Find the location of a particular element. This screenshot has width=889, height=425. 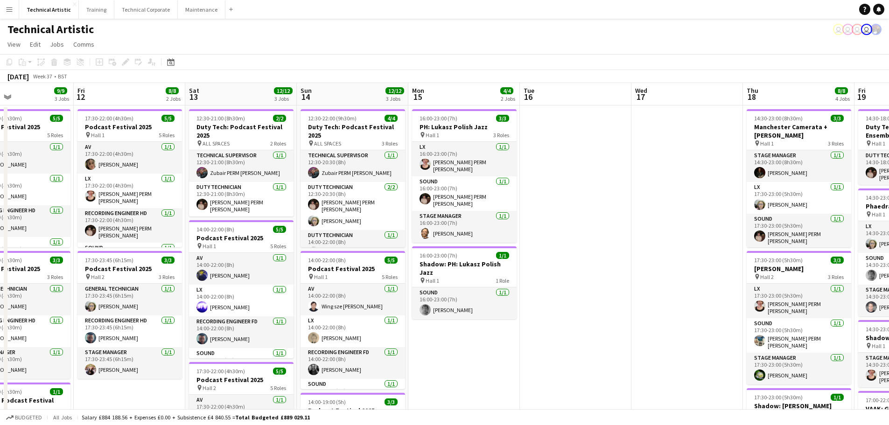

span: Jobs is located at coordinates (57, 44).